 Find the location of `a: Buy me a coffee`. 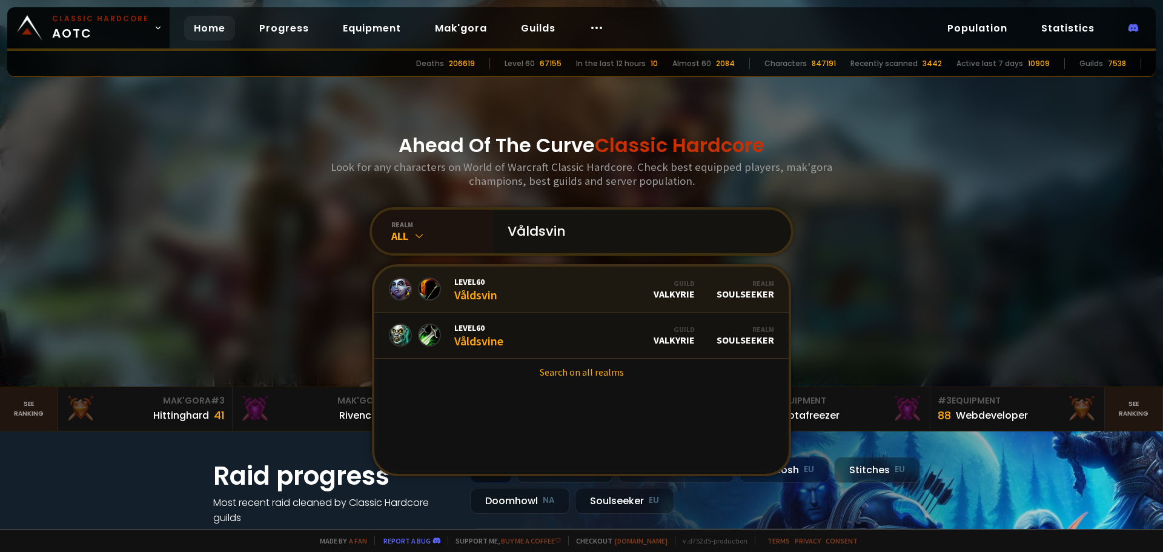

a: Buy me a coffee is located at coordinates (531, 540).